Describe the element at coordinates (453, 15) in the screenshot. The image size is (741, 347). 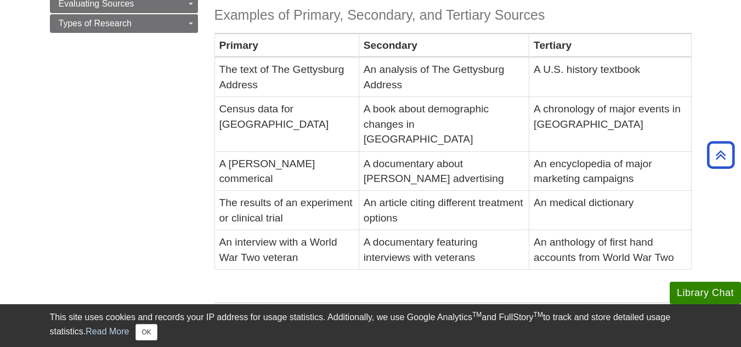
I see `h3: Examples of Primary, Secondary, and Tertiary Sources` at that location.